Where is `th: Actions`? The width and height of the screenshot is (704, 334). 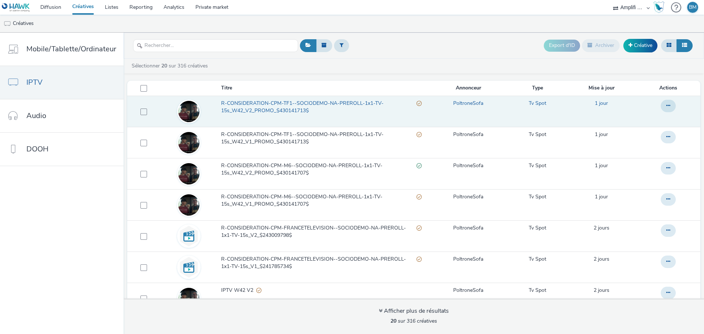 th: Actions is located at coordinates (669, 88).